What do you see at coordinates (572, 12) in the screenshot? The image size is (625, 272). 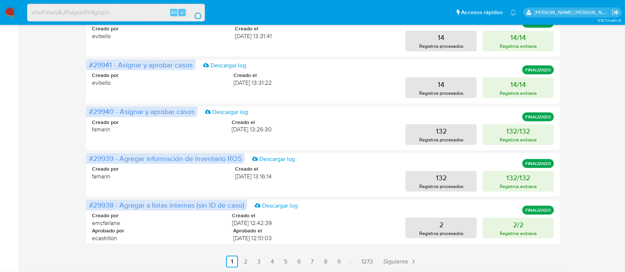 I see `p: emmanuel.vitiello@mercadolibre.com` at bounding box center [572, 12].